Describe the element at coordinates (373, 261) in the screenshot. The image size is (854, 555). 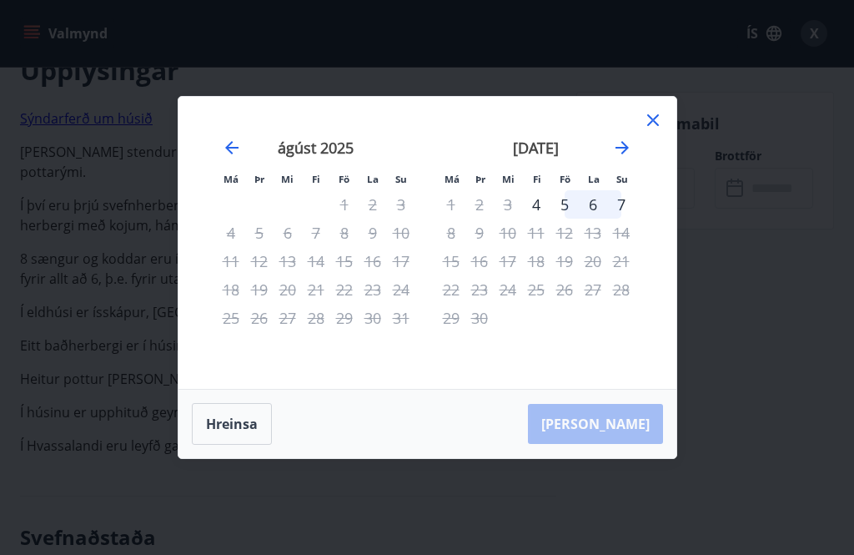
I see `td: Not available. laugardagur, 16. ágúst 2025` at that location.